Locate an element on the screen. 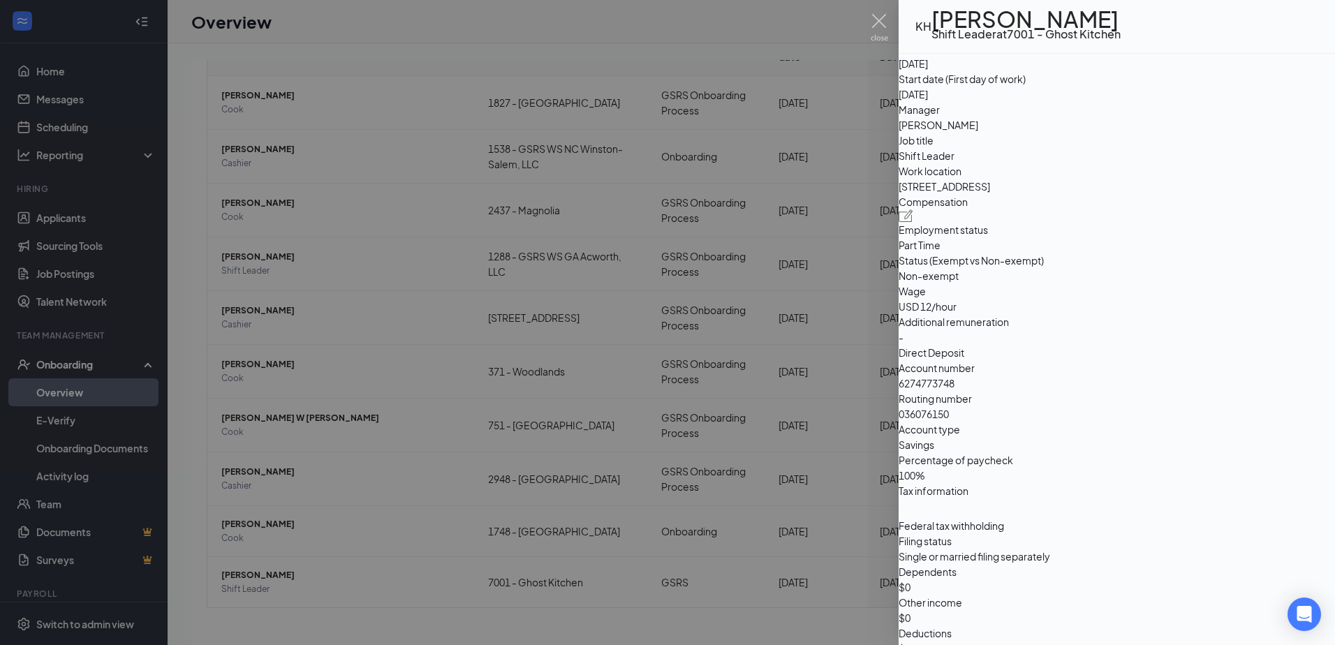  span: Other income is located at coordinates (1116, 602).